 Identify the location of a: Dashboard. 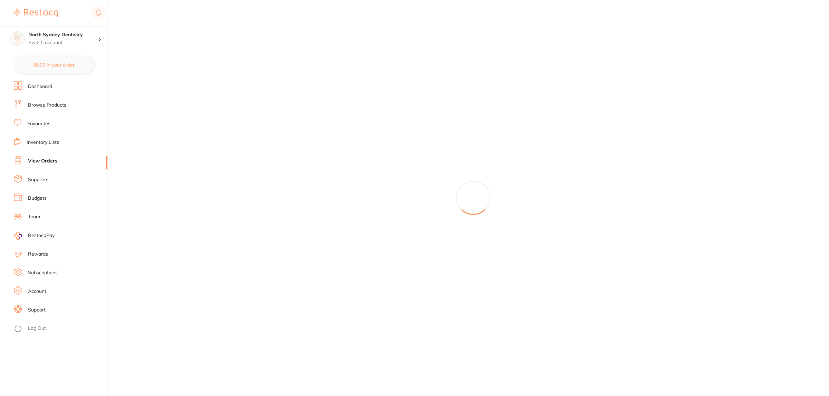
(40, 87).